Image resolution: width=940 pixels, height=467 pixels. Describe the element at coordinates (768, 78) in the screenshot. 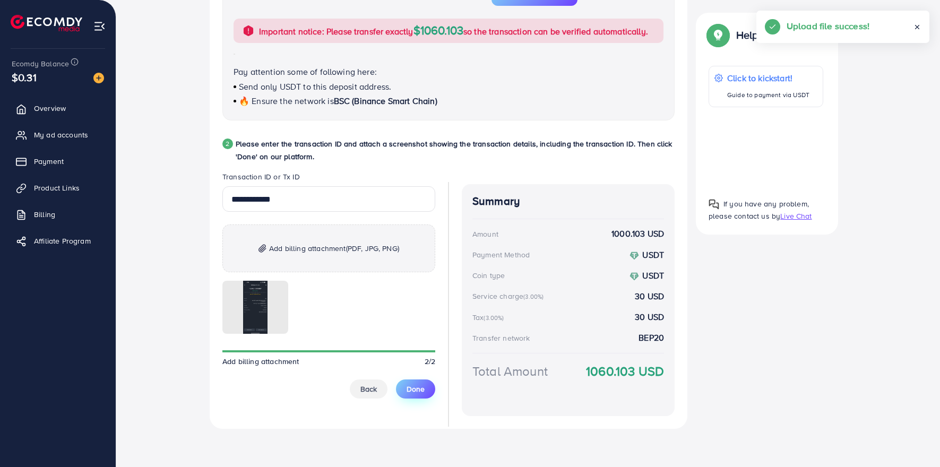

I see `p: Click to kickstart!` at that location.